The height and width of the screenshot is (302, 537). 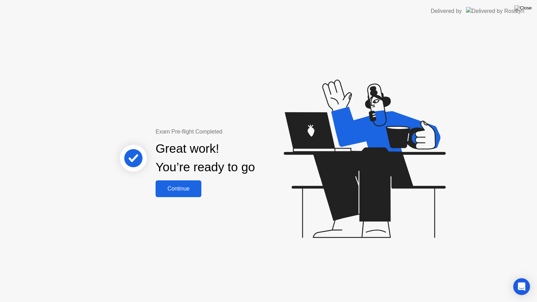 What do you see at coordinates (446, 11) in the screenshot?
I see `div: Delivered by` at bounding box center [446, 11].